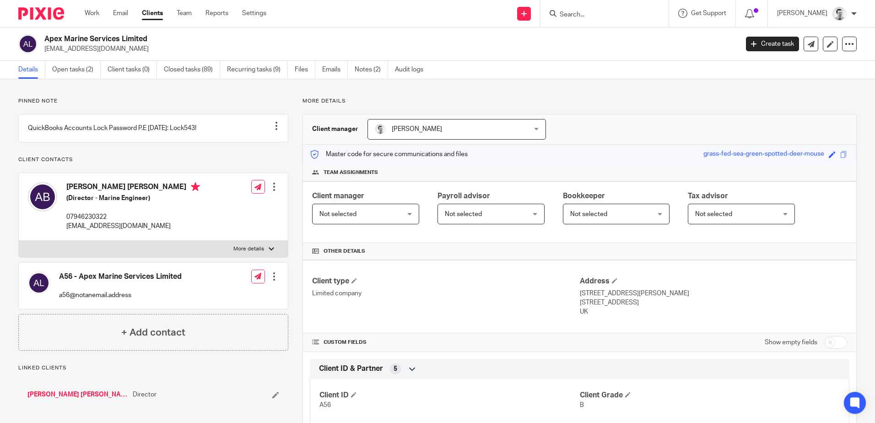 The image size is (875, 423). I want to click on i: Primary, so click(195, 187).